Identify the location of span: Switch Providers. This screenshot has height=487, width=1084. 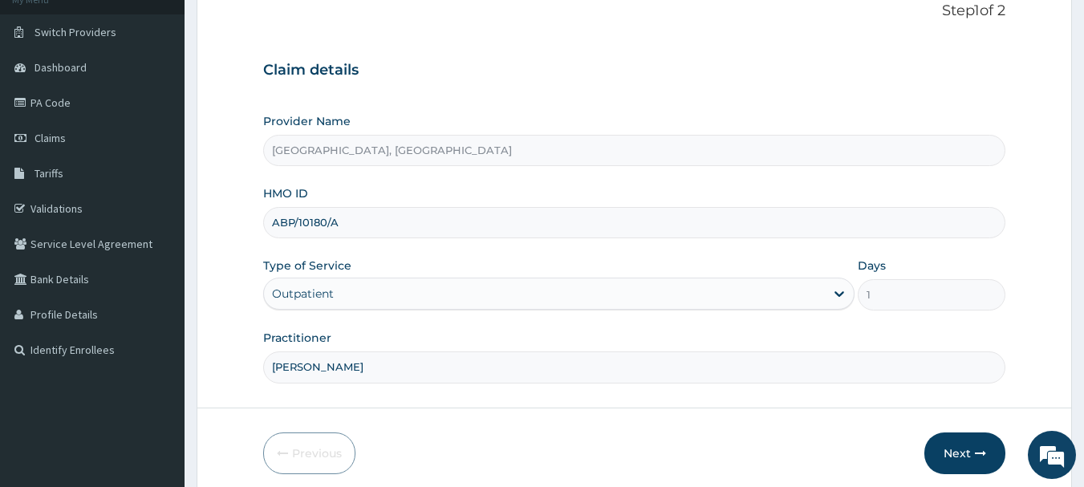
(75, 32).